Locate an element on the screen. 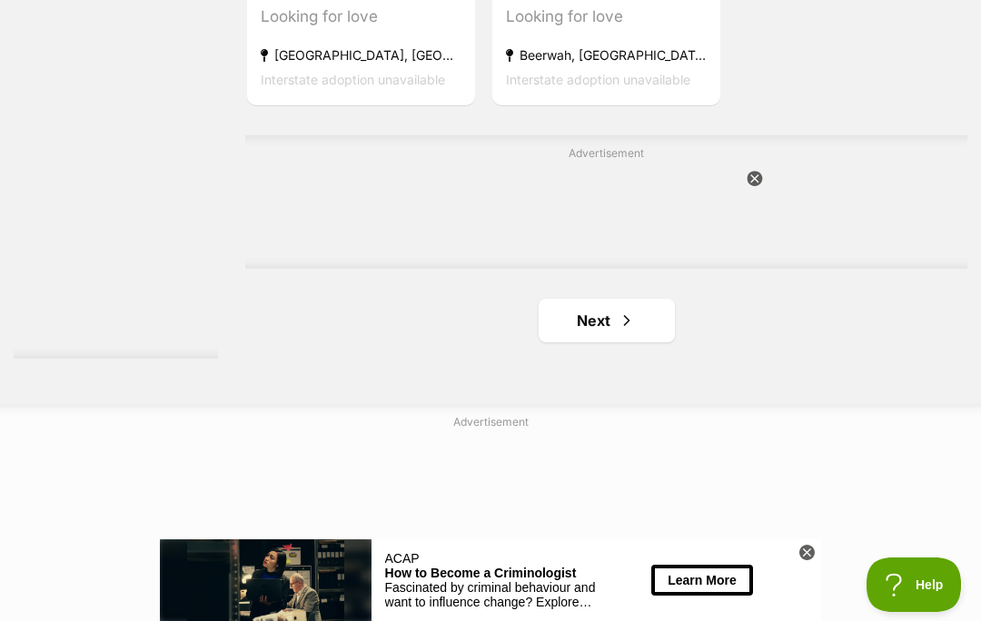  div: How to Become a Criminologist is located at coordinates (331, 34).